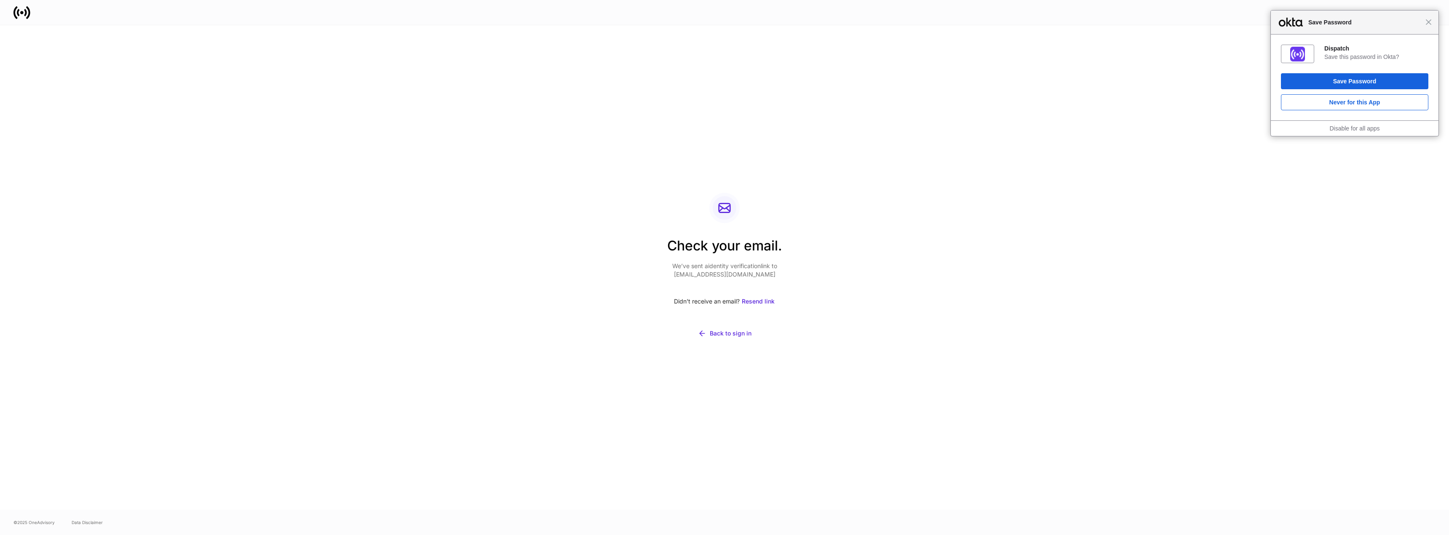 The width and height of the screenshot is (1449, 535). What do you see at coordinates (724, 333) in the screenshot?
I see `button: Back to sign in` at bounding box center [724, 333].